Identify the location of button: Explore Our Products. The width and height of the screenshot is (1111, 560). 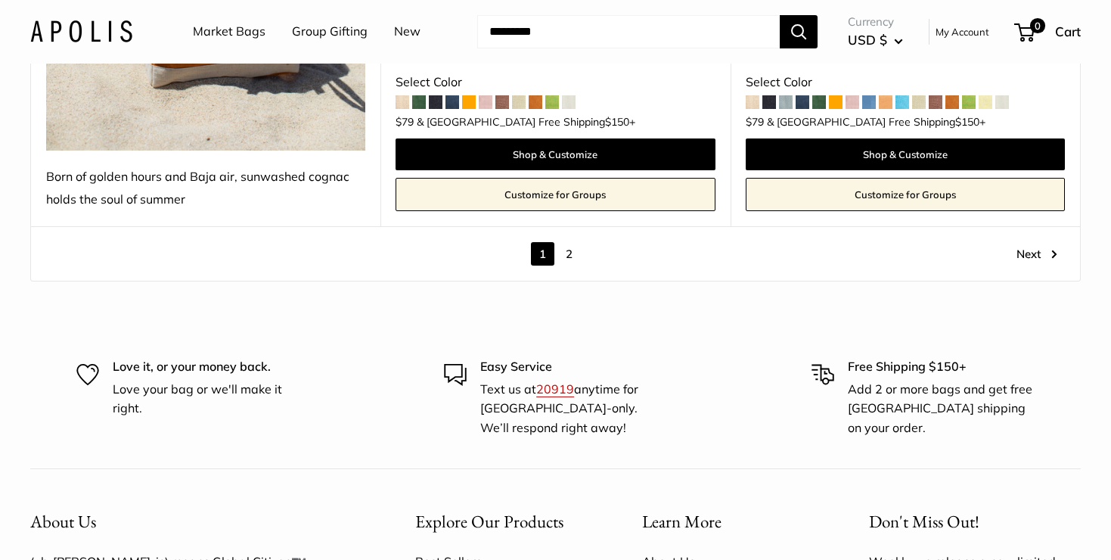
(502, 521).